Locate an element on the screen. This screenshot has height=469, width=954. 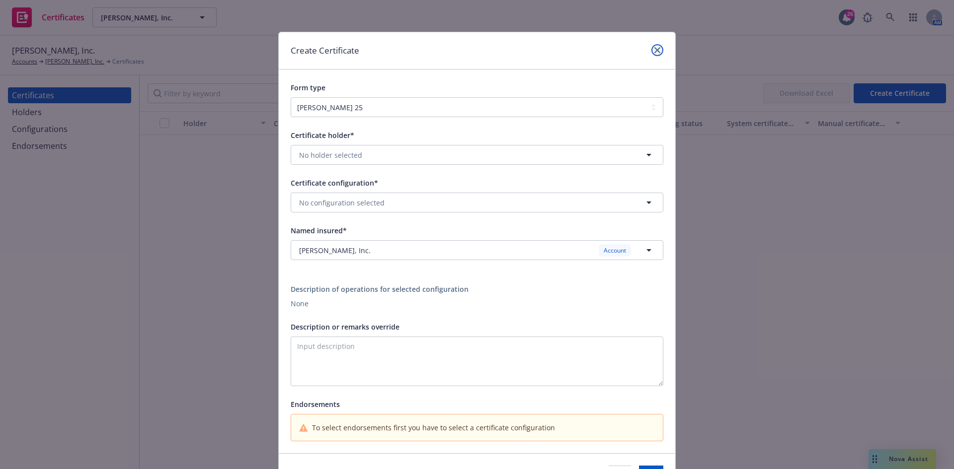
span: No configuration selected is located at coordinates (342, 203).